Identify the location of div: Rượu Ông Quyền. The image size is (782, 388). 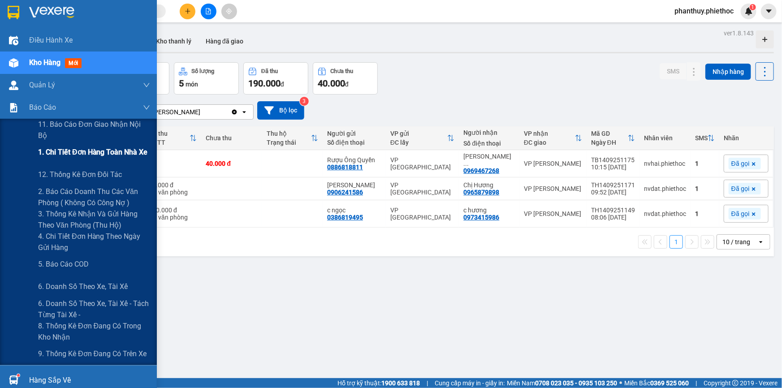
(354, 160).